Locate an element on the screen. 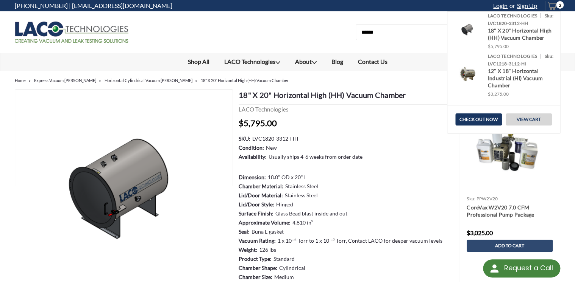 The height and width of the screenshot is (282, 575). dd: 18.0" OD x 20" L is located at coordinates (287, 177).